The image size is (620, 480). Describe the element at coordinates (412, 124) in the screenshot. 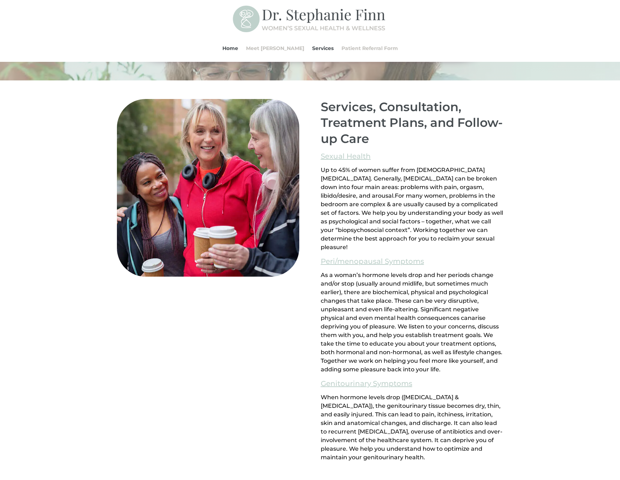

I see `h2: Services, Consultation, Treatment Plans, and Follow-up Care` at that location.